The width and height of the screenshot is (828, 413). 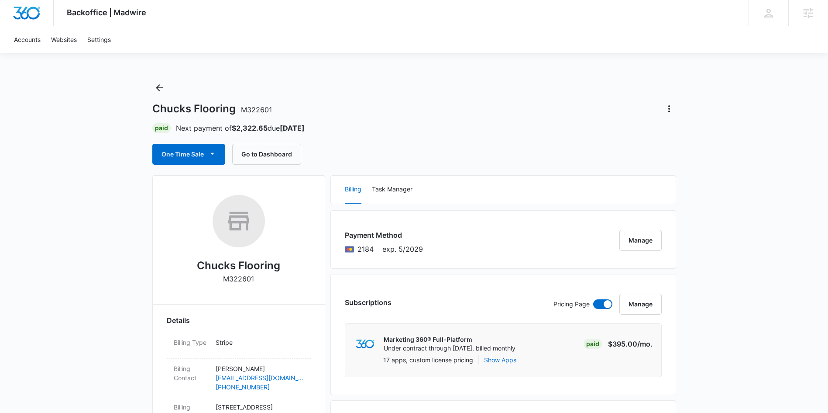 What do you see at coordinates (392, 189) in the screenshot?
I see `button: Task Manager` at bounding box center [392, 189].